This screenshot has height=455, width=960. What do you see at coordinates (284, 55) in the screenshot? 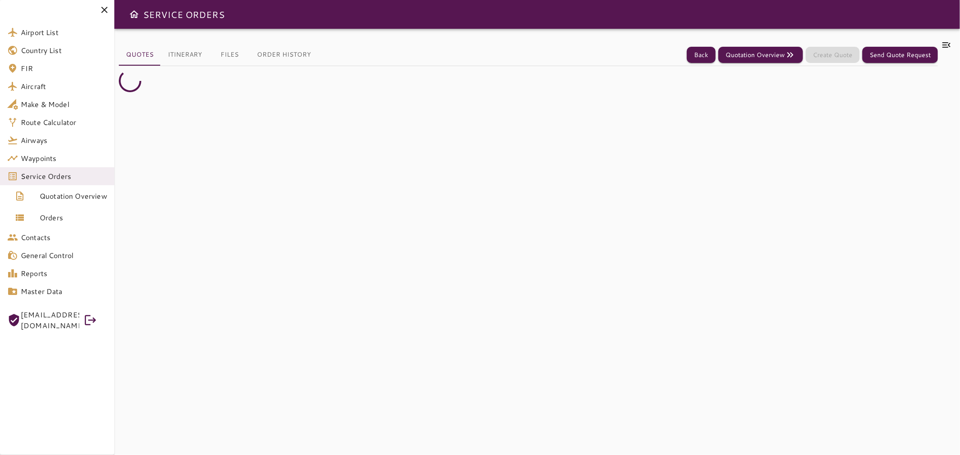
I see `button: Order History` at bounding box center [284, 55].